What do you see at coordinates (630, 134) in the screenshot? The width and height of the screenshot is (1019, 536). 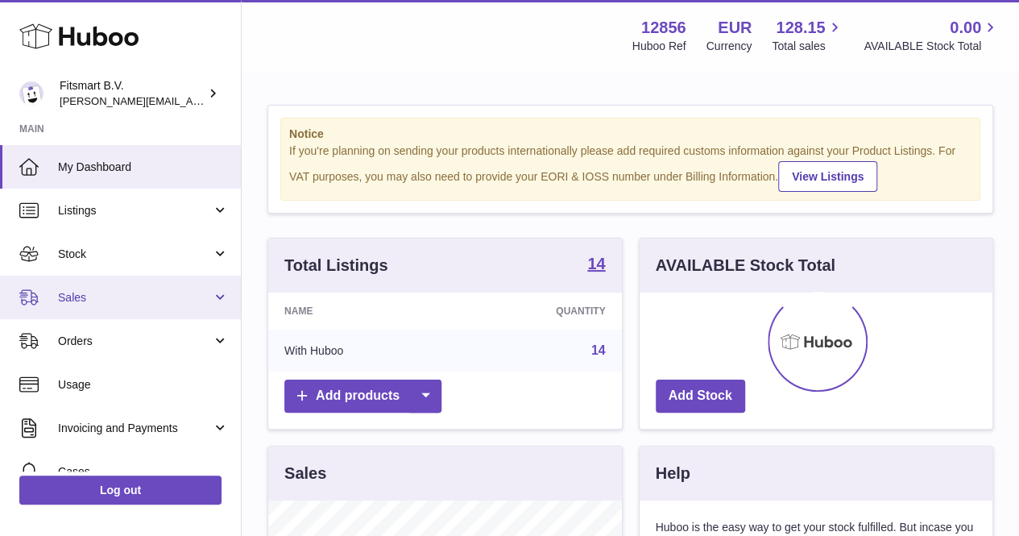 I see `strong: Notice` at bounding box center [630, 134].